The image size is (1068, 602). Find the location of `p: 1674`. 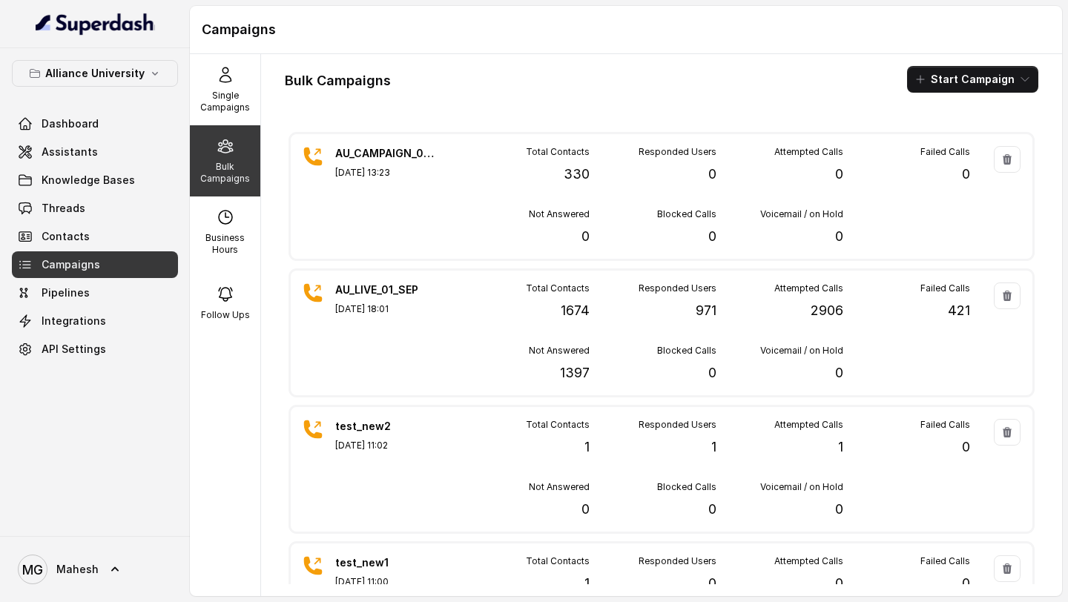

p: 1674 is located at coordinates (575, 311).